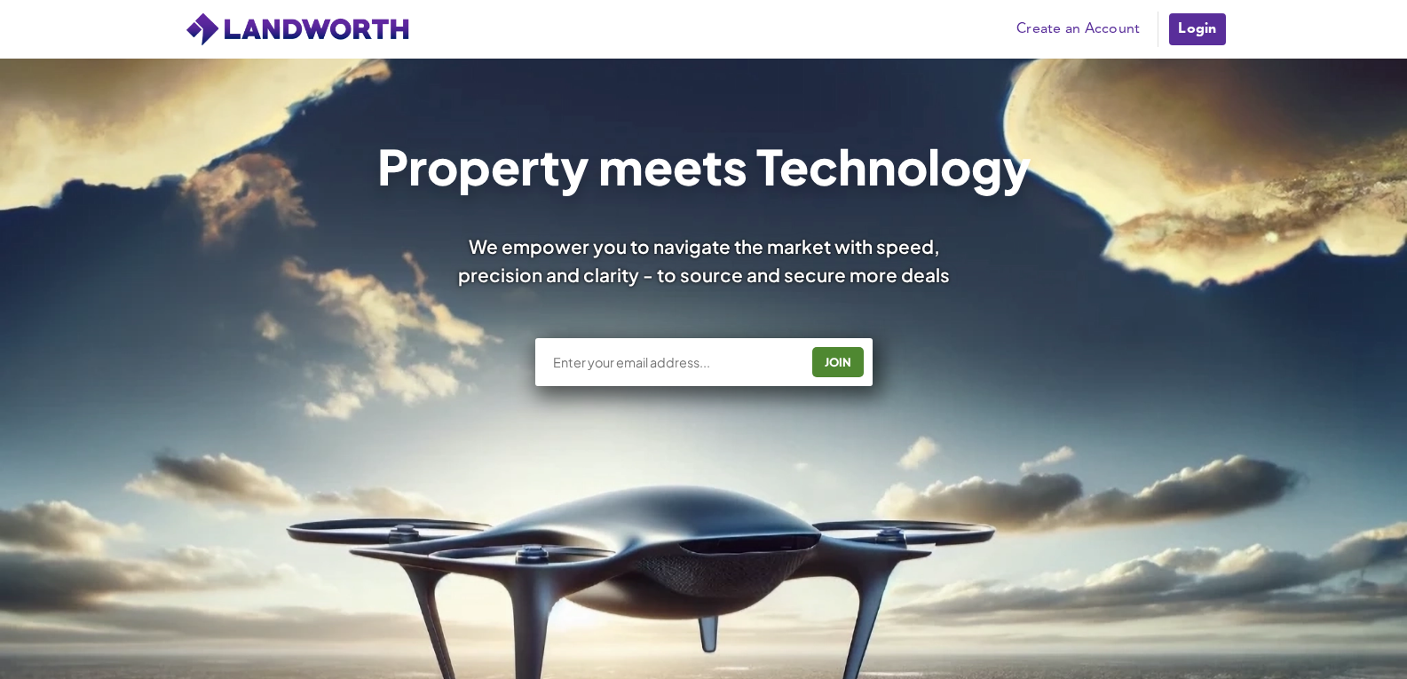  What do you see at coordinates (1197, 29) in the screenshot?
I see `a: Login` at bounding box center [1197, 29].